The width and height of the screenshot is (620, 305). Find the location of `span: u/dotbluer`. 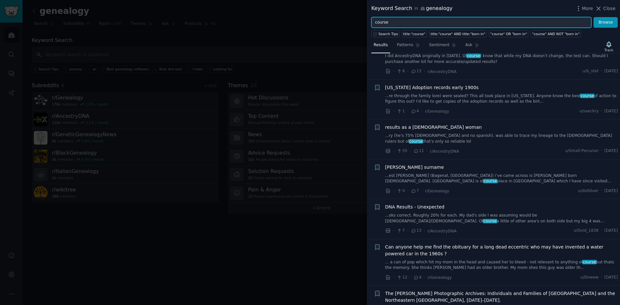

span: u/dotbluer is located at coordinates (588, 191).